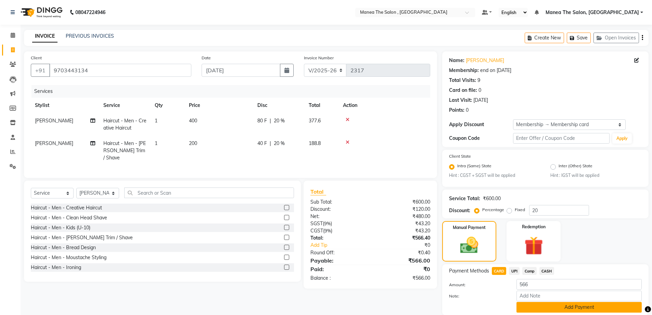 The image size is (652, 315). I want to click on small: Hint : IGST will be applied, so click(596, 175).